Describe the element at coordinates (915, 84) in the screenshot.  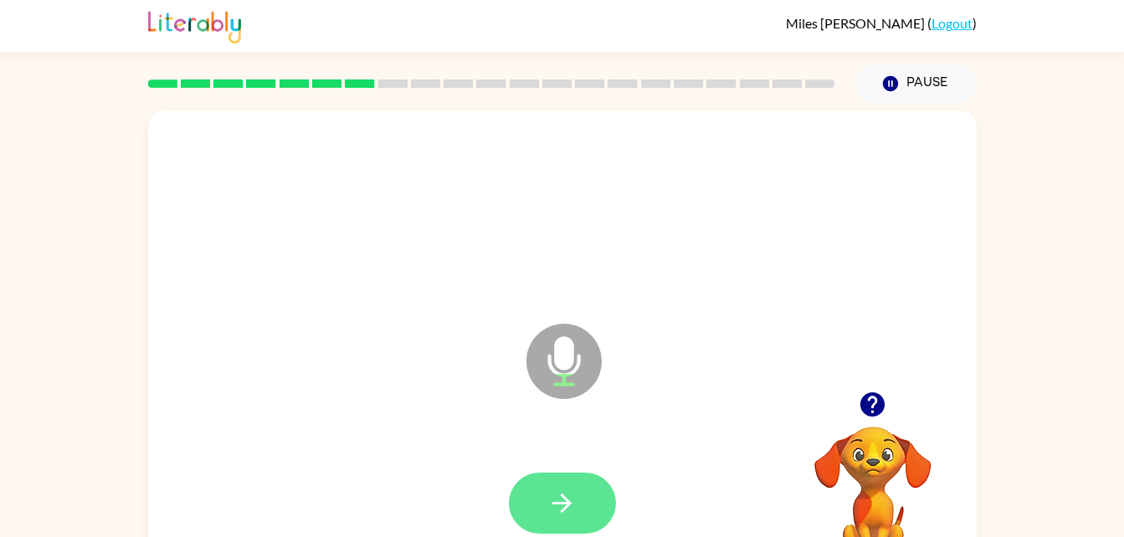
I see `button: Pause` at that location.